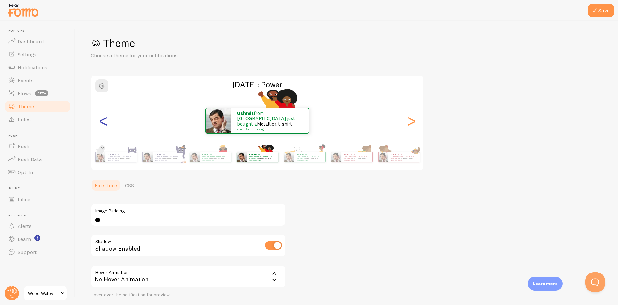 The height and width of the screenshot is (305, 618). I want to click on a: CSS, so click(129, 185).